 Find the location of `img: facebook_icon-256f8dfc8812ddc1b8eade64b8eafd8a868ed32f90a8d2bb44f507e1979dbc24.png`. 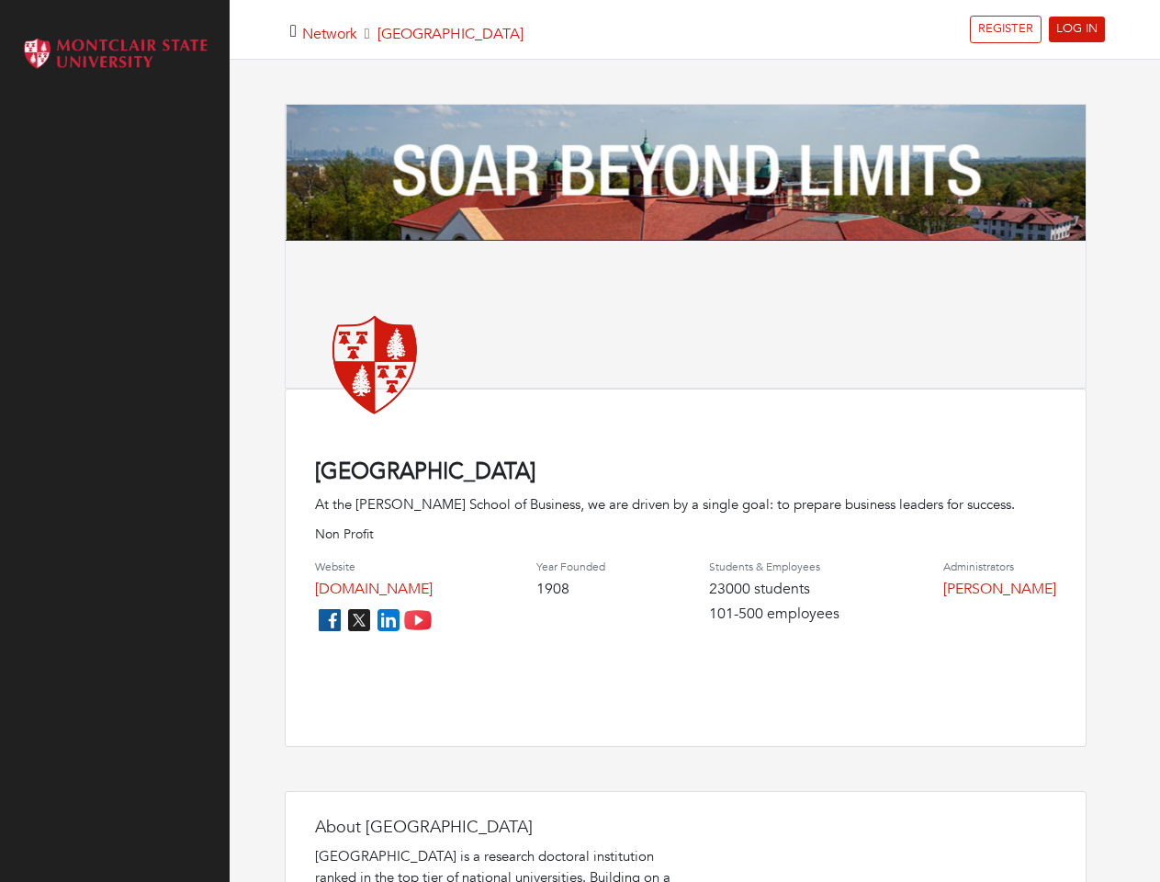

img: facebook_icon-256f8dfc8812ddc1b8eade64b8eafd8a868ed32f90a8d2bb44f507e1979dbc24.png is located at coordinates (330, 620).